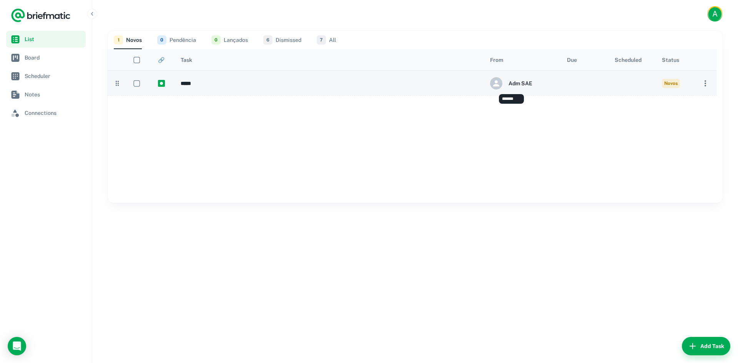 Image resolution: width=738 pixels, height=363 pixels. Describe the element at coordinates (230, 40) in the screenshot. I see `button: Lançados` at that location.